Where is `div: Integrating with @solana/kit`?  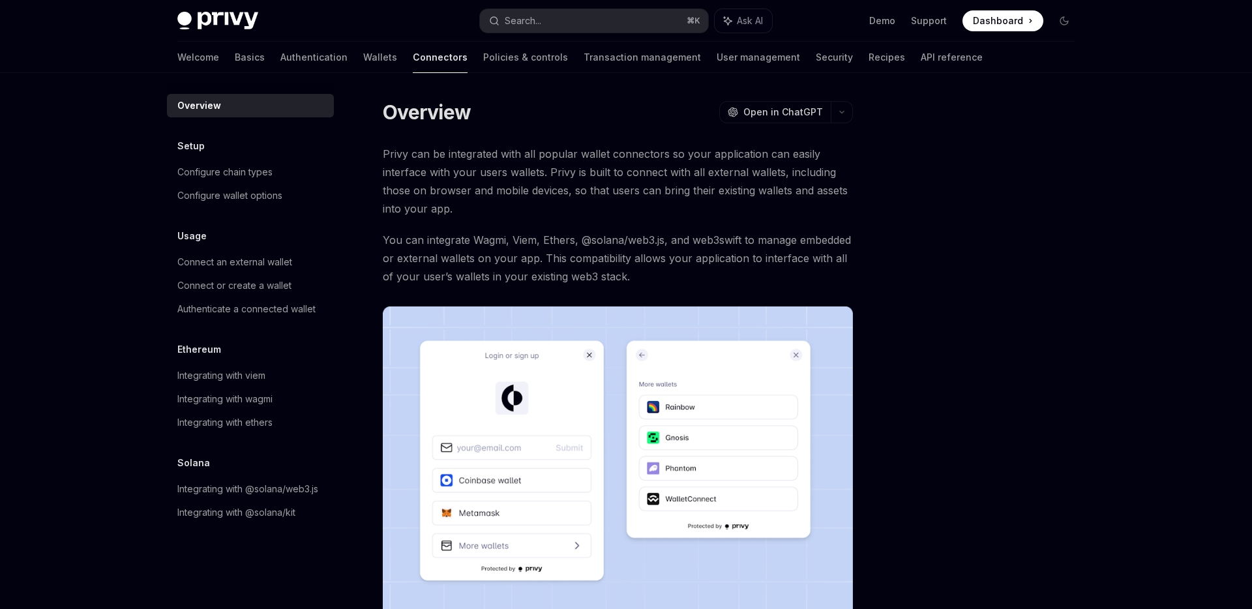
div: Integrating with @solana/kit is located at coordinates (236, 513).